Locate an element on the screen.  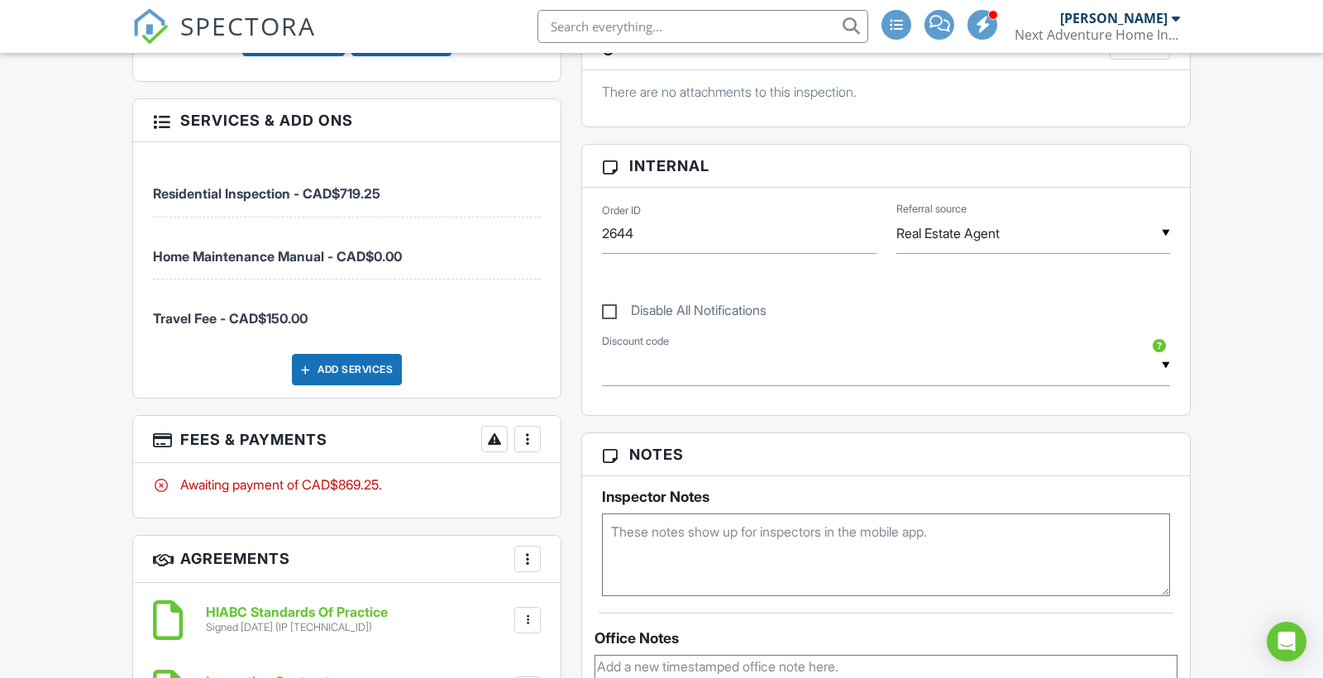
div: Next Adventure Home Inspections is located at coordinates (1097, 35).